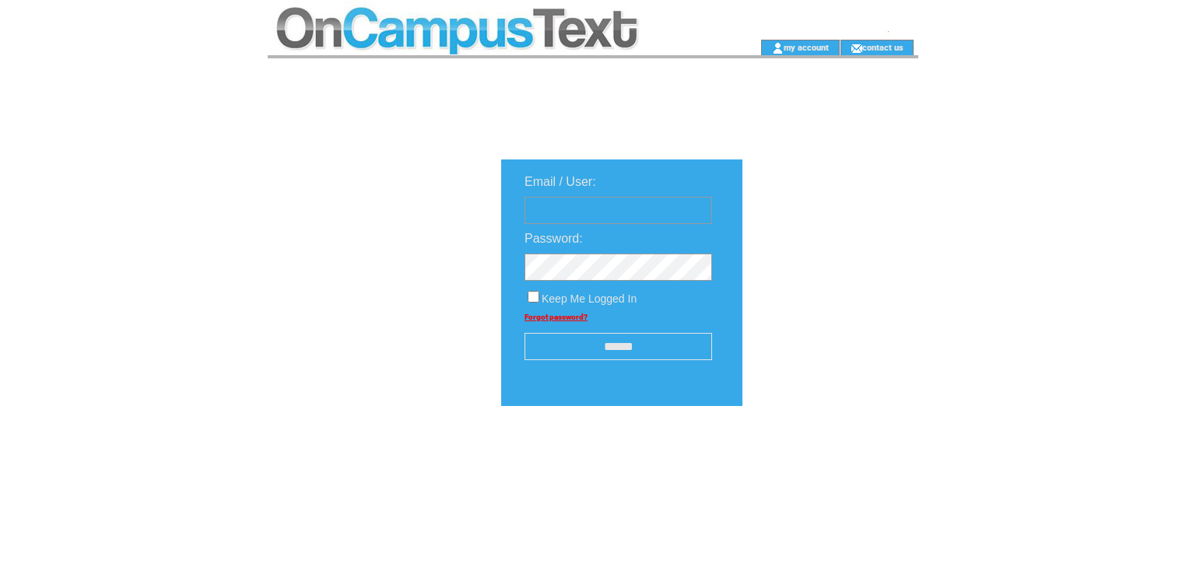 The height and width of the screenshot is (567, 1186). What do you see at coordinates (856, 48) in the screenshot?
I see `img: contact_us_icon.gif;jsessionid=45BBAC5A5E6D9AFE88758E38890A0D88` at bounding box center [856, 48].